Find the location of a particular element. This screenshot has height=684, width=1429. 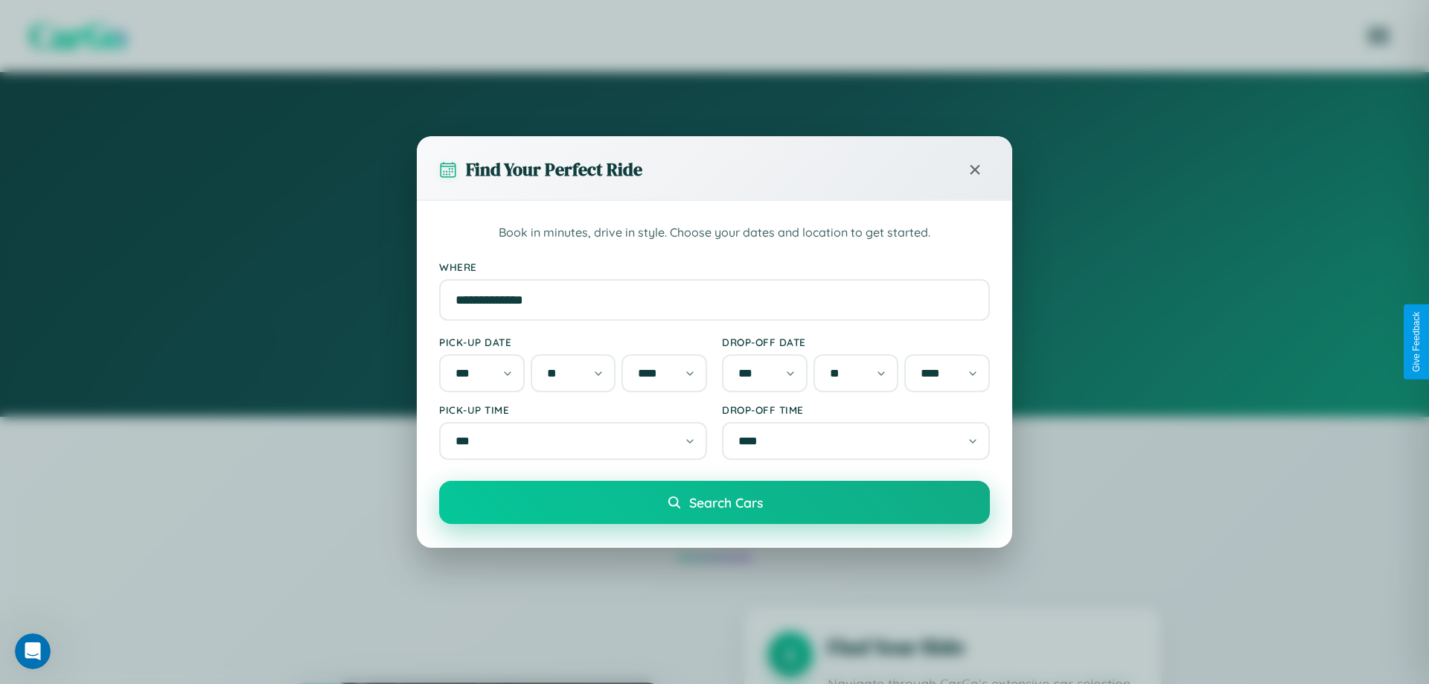

label: Pick-up Date is located at coordinates (573, 342).